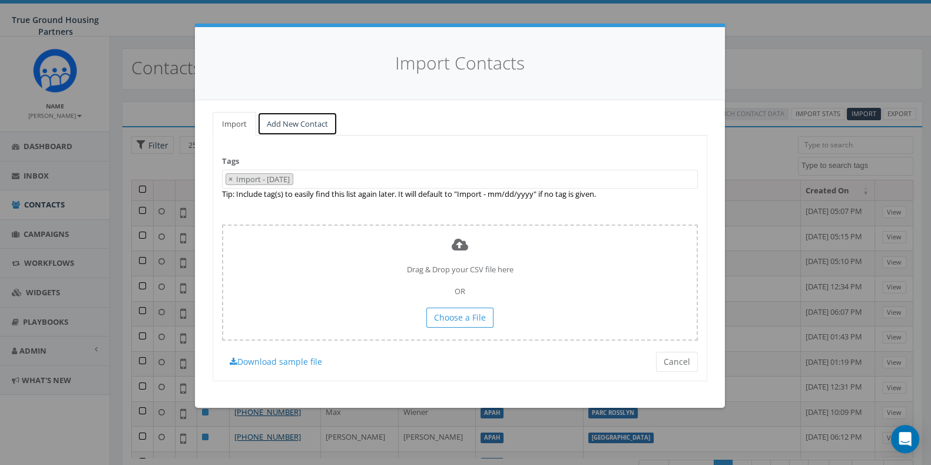 This screenshot has height=465, width=931. Describe the element at coordinates (460, 63) in the screenshot. I see `h4: Import Contacts` at that location.